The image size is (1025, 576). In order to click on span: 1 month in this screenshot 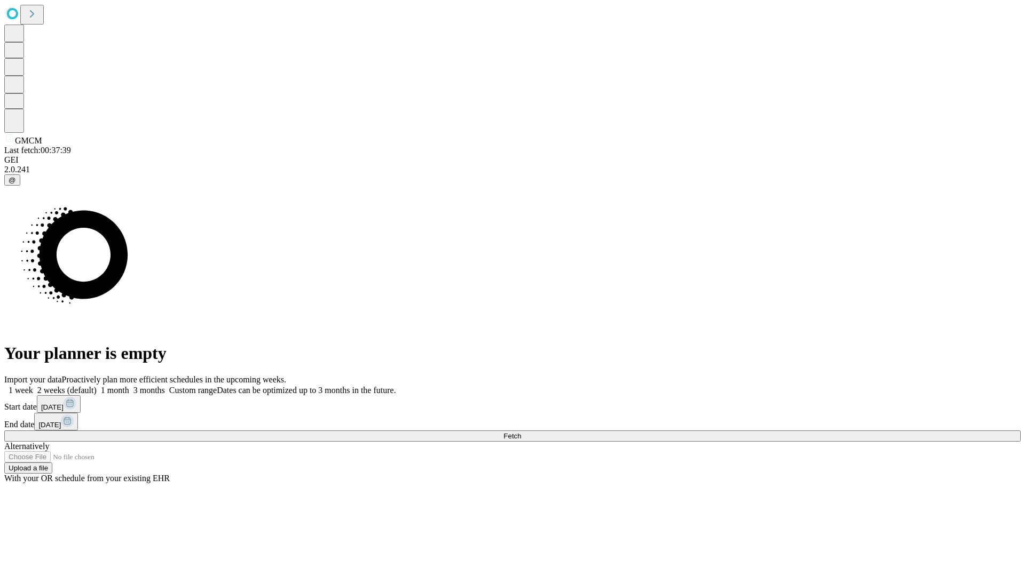, I will do `click(115, 390)`.